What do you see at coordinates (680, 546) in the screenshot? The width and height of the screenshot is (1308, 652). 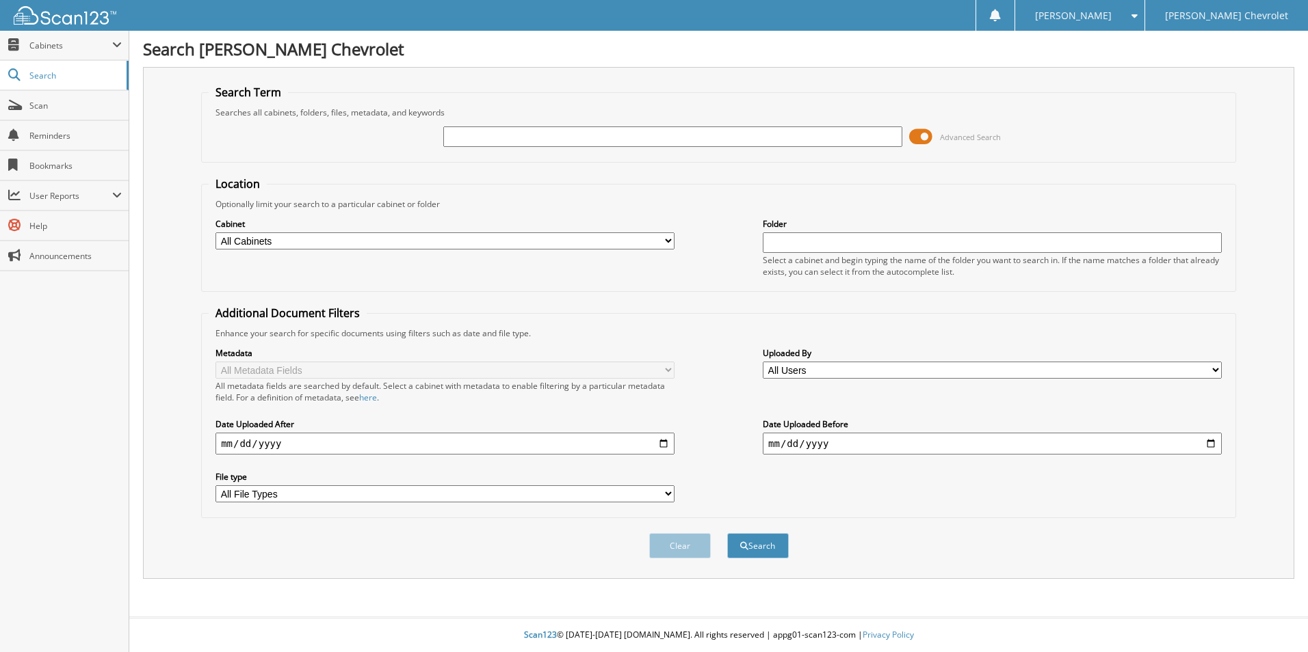 I see `button: Clear` at bounding box center [680, 546].